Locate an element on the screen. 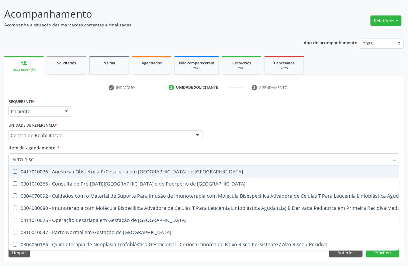  label: Unidade de referência is located at coordinates (33, 126).